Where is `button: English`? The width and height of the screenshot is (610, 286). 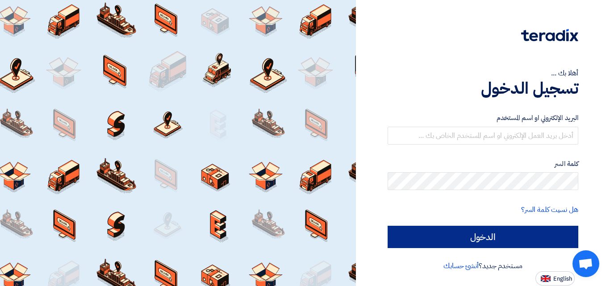
button: English is located at coordinates (555, 279).